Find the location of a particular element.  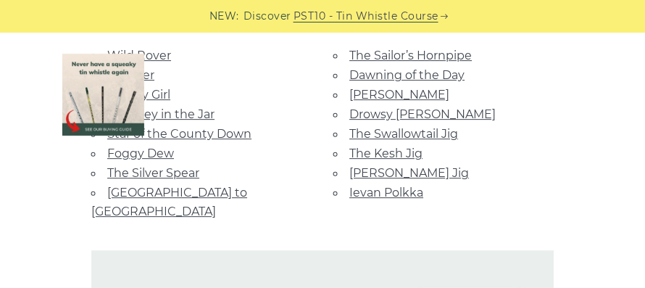

span: NEW: is located at coordinates (224, 16).